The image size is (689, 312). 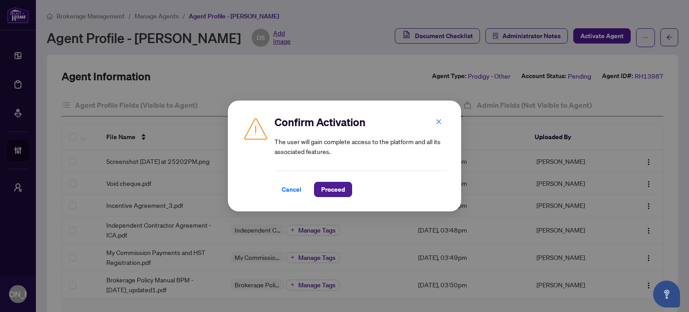 I want to click on h2: Confirm Activation, so click(x=361, y=122).